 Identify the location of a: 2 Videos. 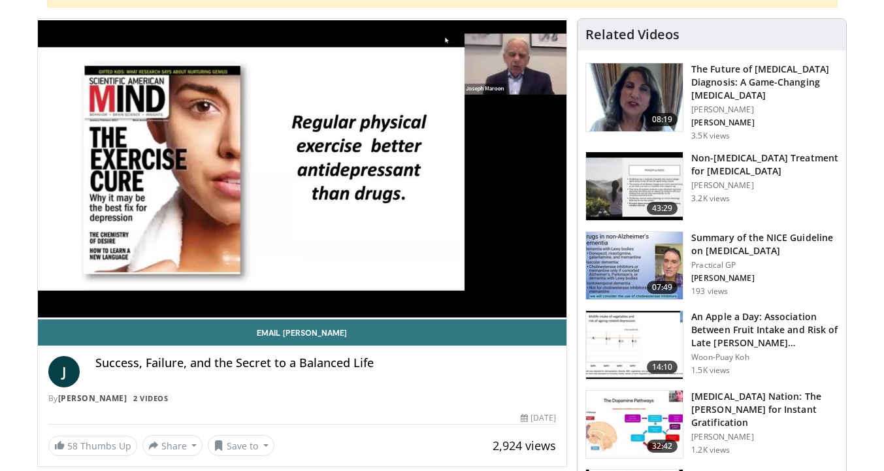
(151, 399).